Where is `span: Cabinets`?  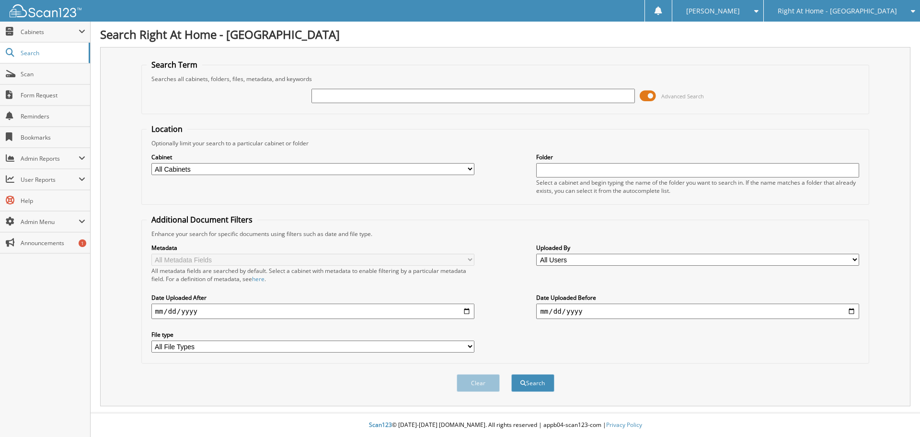 span: Cabinets is located at coordinates (49, 32).